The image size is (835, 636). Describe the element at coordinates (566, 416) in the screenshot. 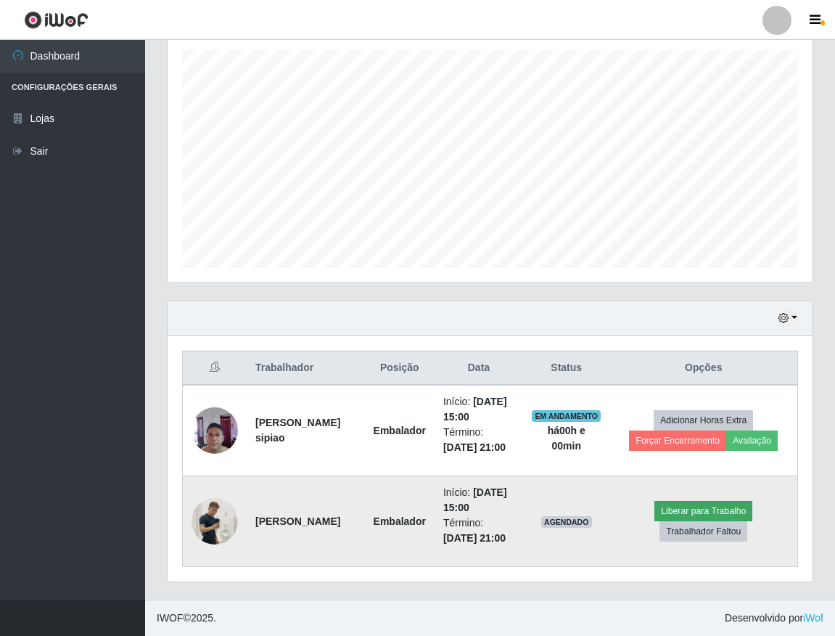

I see `span: EM ANDAMENTO` at that location.